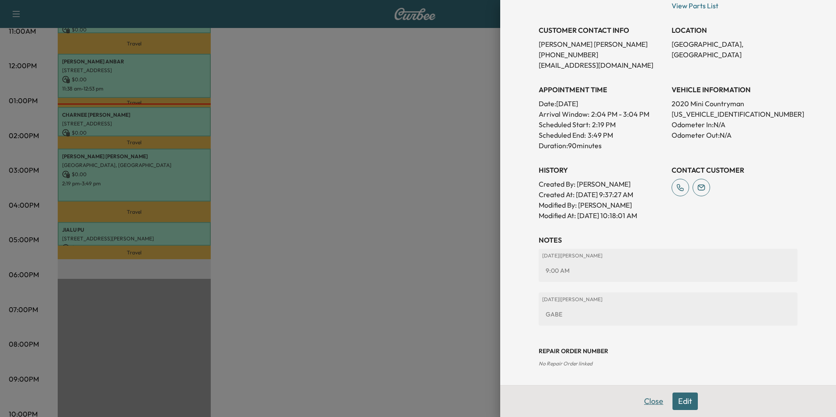 Image resolution: width=836 pixels, height=417 pixels. Describe the element at coordinates (604, 125) in the screenshot. I see `p: 2:19 PM` at that location.